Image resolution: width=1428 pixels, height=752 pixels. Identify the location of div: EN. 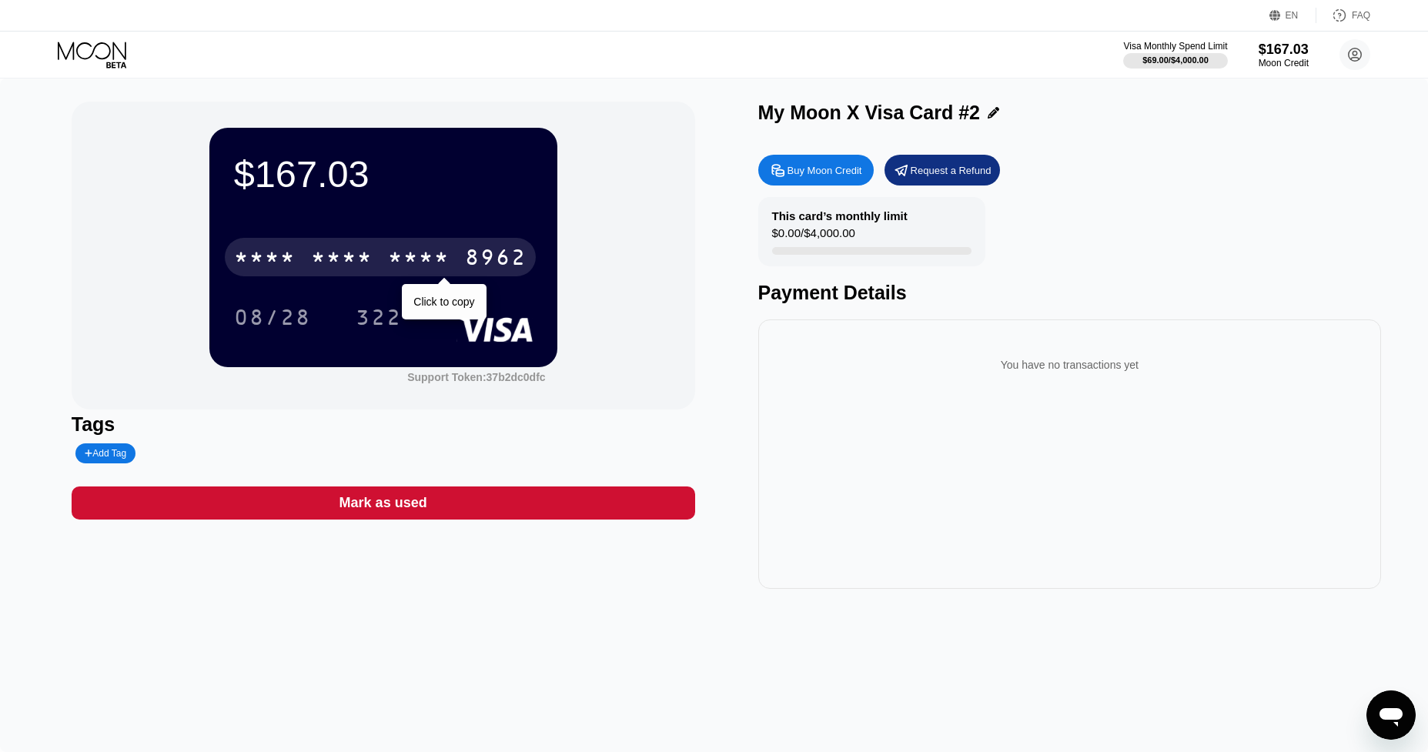
(1292, 15).